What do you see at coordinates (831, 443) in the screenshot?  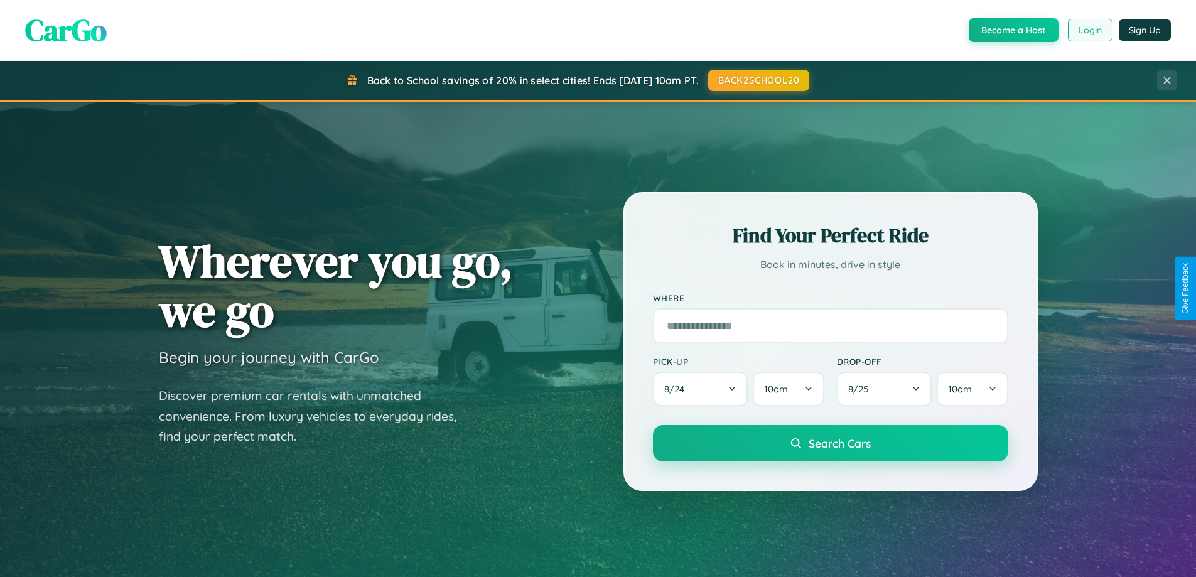 I see `button: Search Cars` at bounding box center [831, 443].